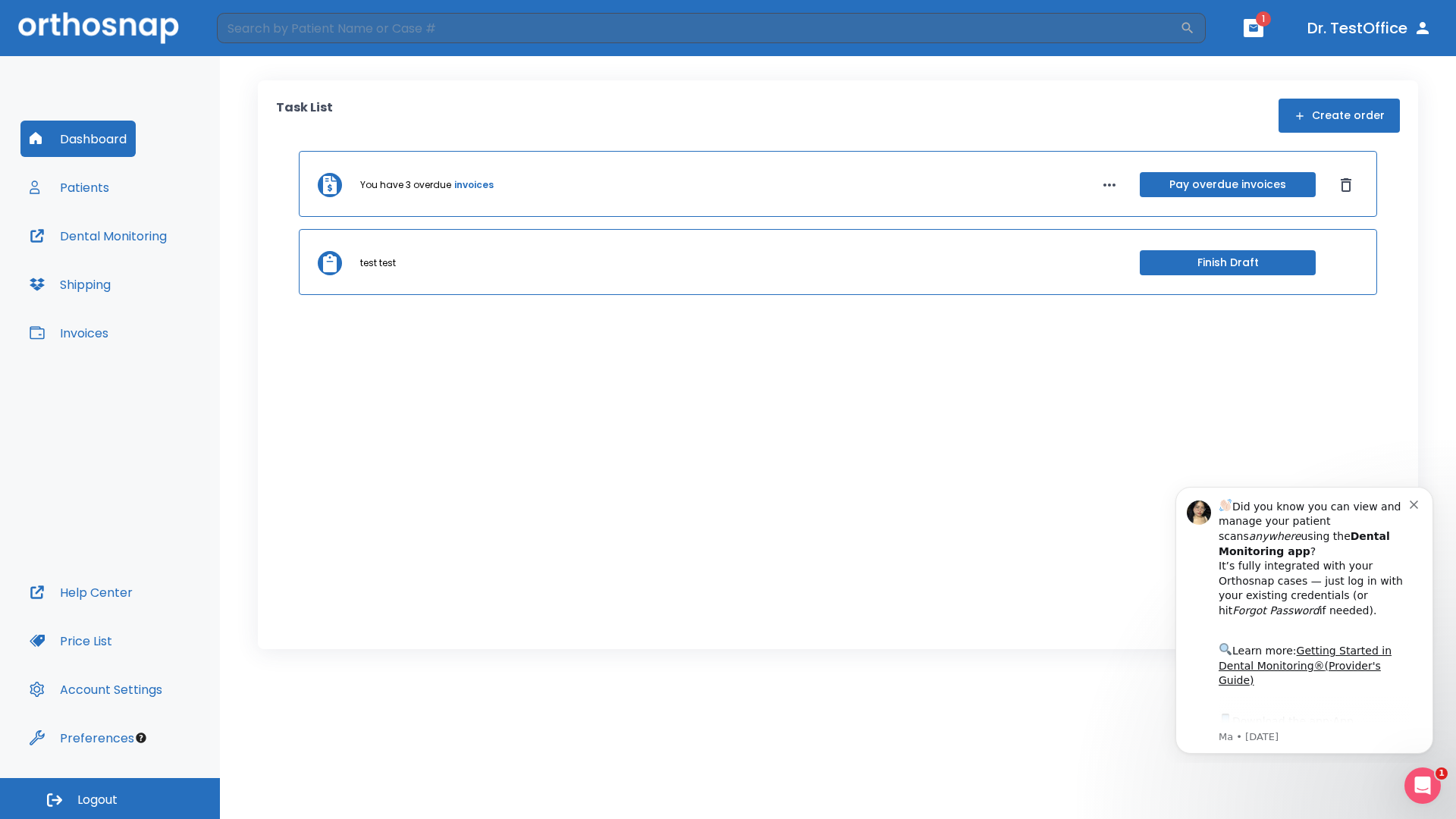 The height and width of the screenshot is (819, 1456). Describe the element at coordinates (405, 185) in the screenshot. I see `p: You have 3 overdue` at that location.